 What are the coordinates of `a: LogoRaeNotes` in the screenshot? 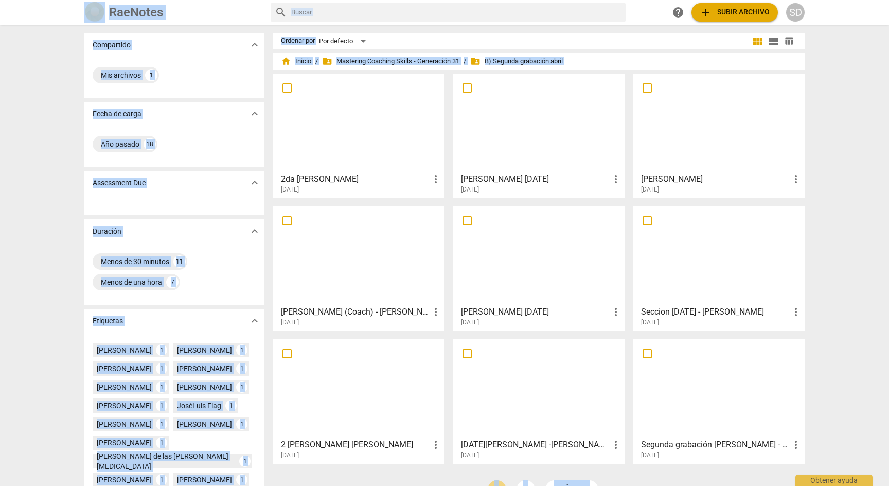 It's located at (173, 12).